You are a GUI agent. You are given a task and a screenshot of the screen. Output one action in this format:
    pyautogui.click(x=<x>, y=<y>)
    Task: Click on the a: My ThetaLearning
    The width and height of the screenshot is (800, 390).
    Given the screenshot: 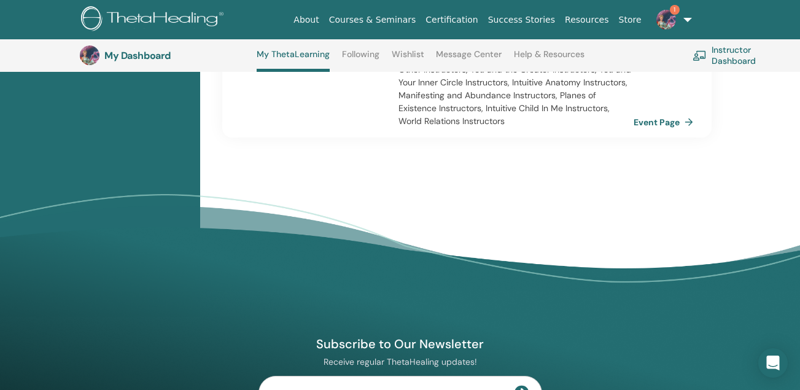 What is the action you would take?
    pyautogui.click(x=293, y=60)
    